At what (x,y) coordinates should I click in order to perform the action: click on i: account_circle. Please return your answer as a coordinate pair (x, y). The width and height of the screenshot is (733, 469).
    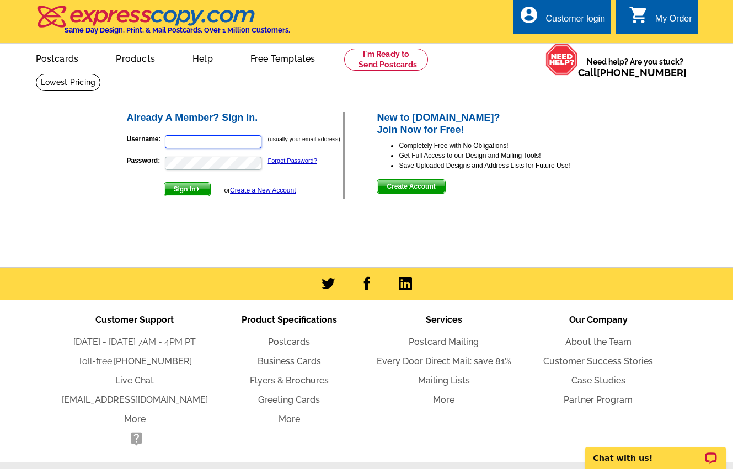
    Looking at the image, I should click on (529, 15).